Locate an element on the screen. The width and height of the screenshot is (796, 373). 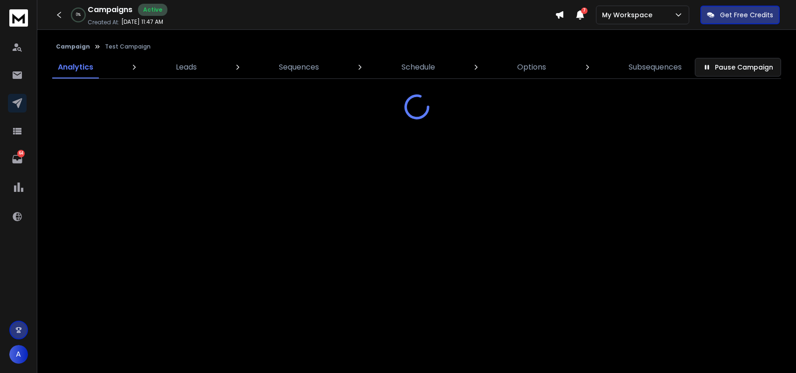
button: A is located at coordinates (19, 354).